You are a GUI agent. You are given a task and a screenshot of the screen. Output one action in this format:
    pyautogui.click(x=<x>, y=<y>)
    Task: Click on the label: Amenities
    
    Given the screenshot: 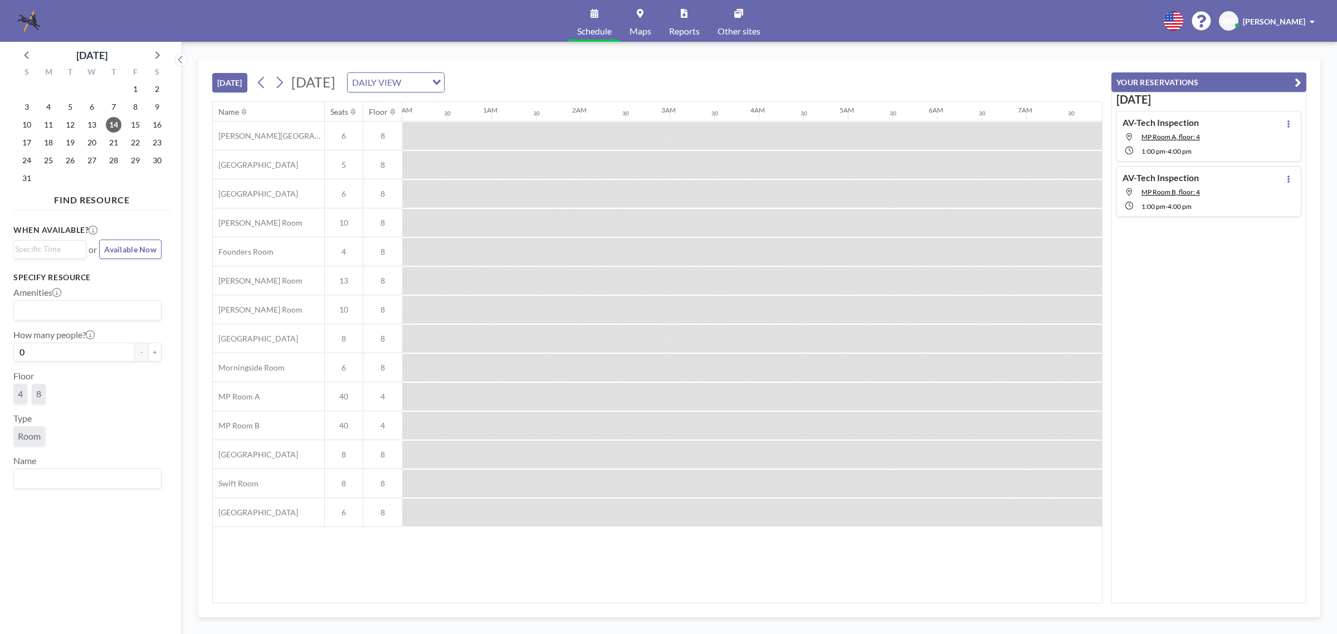 What is the action you would take?
    pyautogui.click(x=37, y=293)
    